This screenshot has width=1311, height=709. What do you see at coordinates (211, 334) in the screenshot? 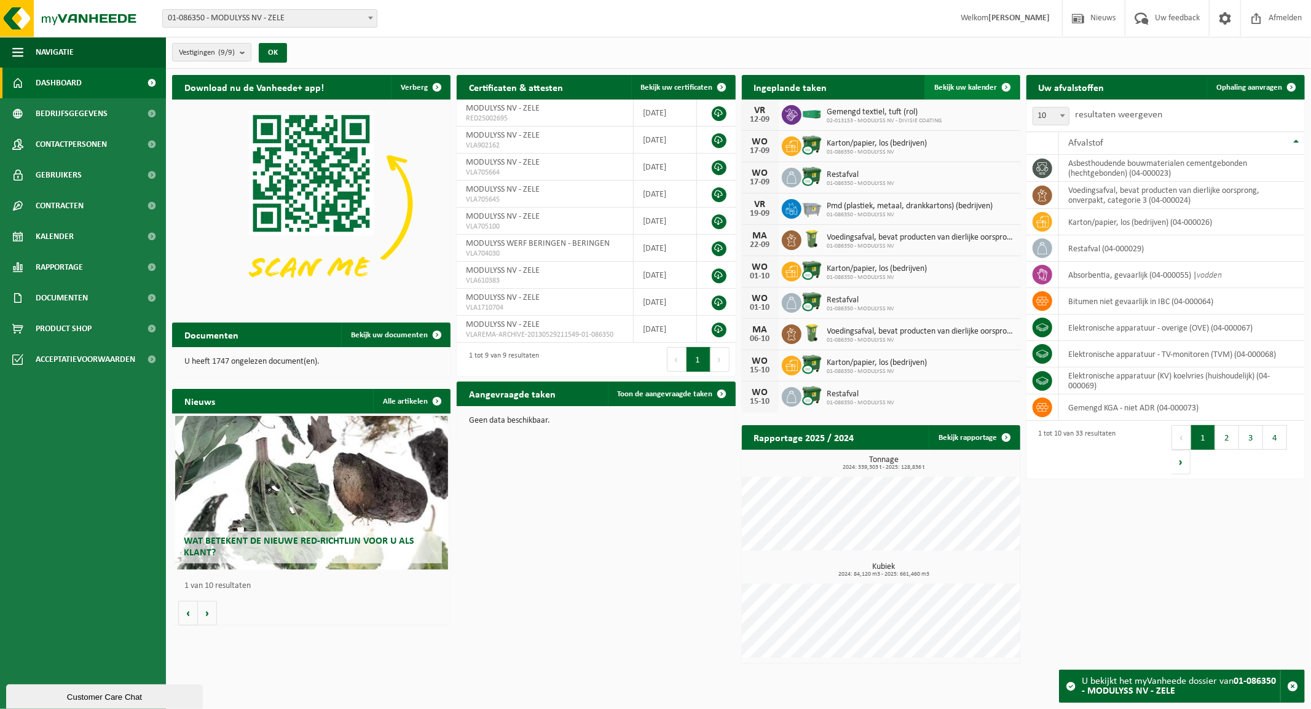
I see `h2: Documenten` at bounding box center [211, 334].